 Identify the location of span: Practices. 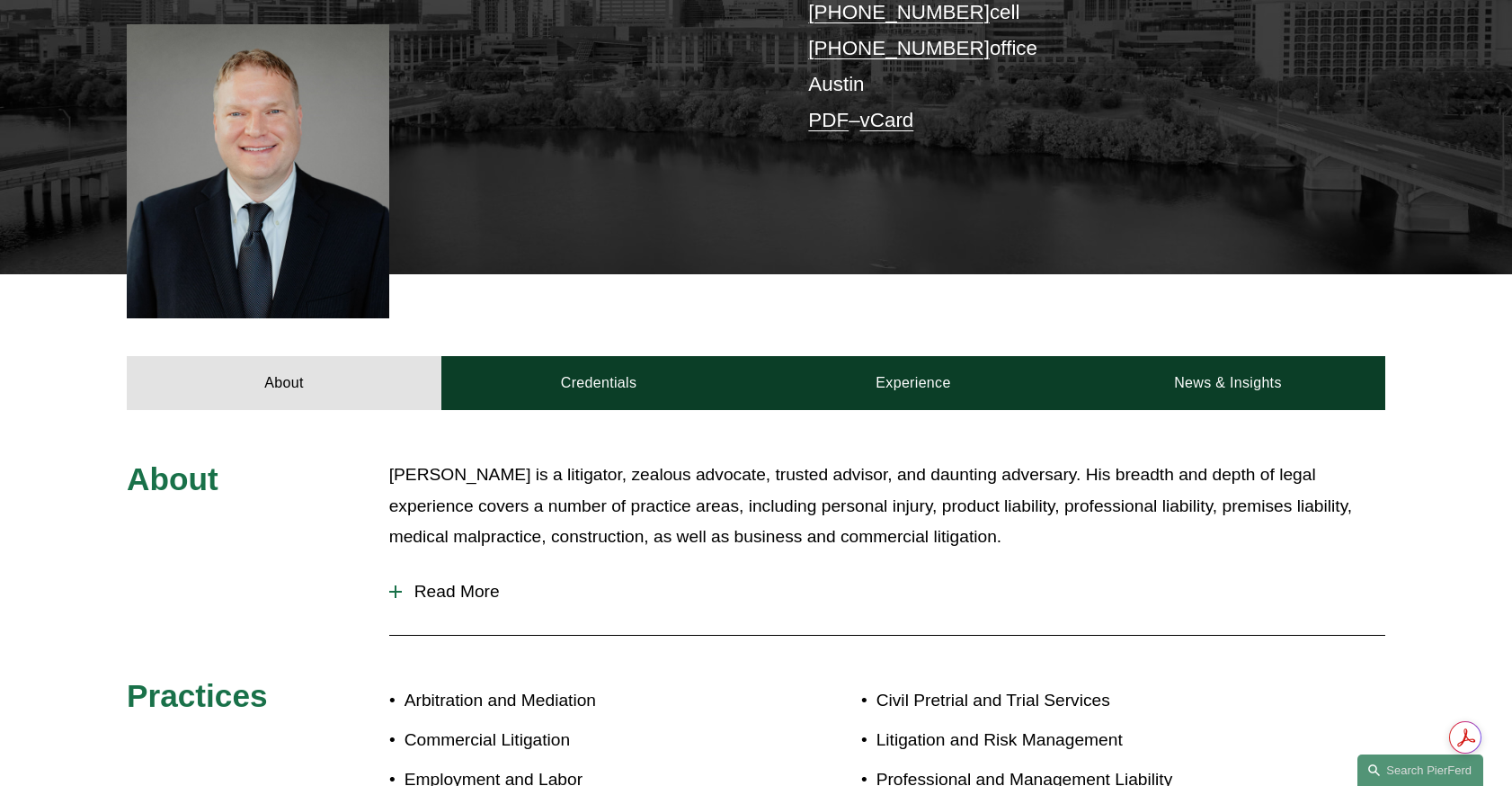
(197, 695).